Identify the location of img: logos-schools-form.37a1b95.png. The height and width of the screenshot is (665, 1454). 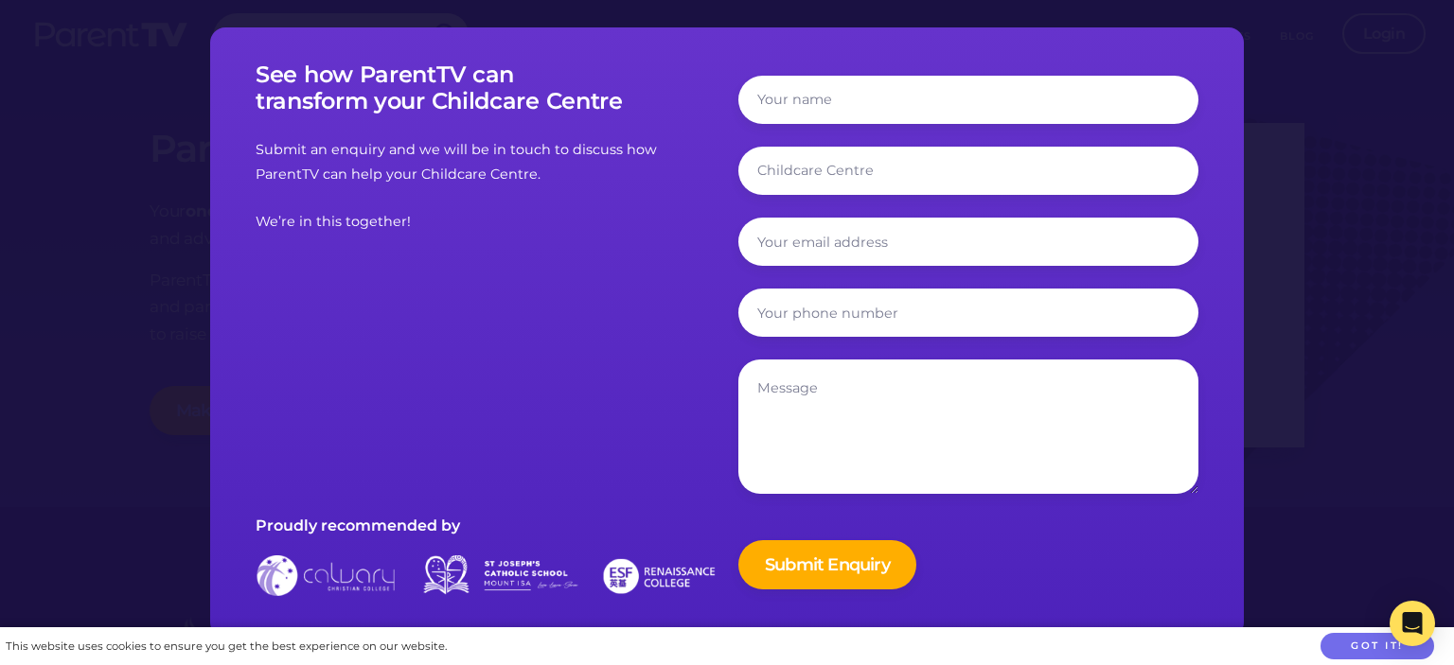
(486, 575).